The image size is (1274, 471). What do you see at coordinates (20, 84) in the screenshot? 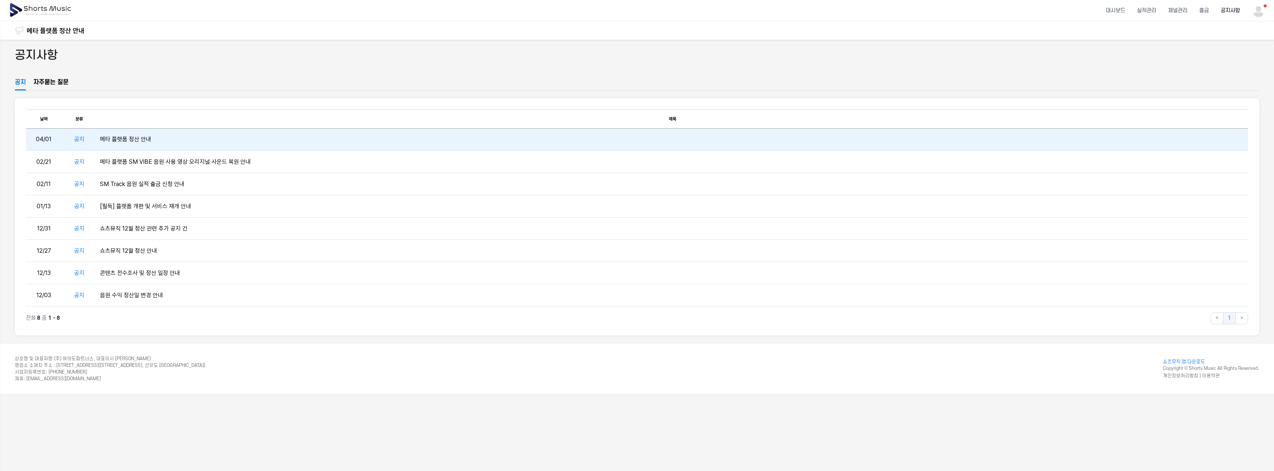
I see `a: 공지` at bounding box center [20, 84].